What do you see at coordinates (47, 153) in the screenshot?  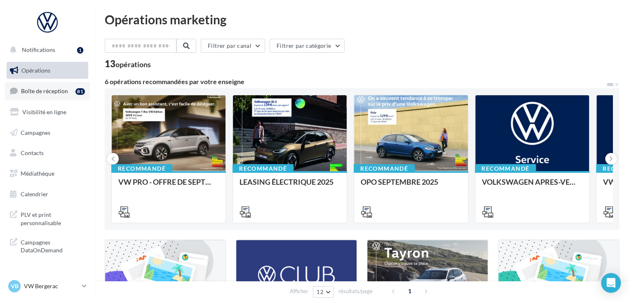 I see `a: Contacts` at bounding box center [47, 153].